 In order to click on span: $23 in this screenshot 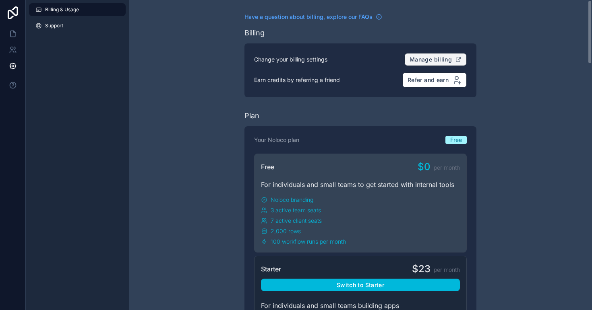, I will do `click(421, 269)`.